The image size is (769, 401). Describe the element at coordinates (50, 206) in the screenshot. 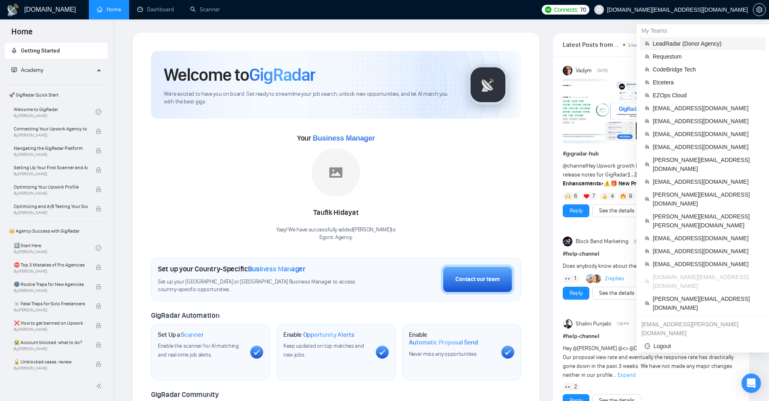

I see `span: Optimizing and A/B Testing Your Scanner for Better Results` at that location.